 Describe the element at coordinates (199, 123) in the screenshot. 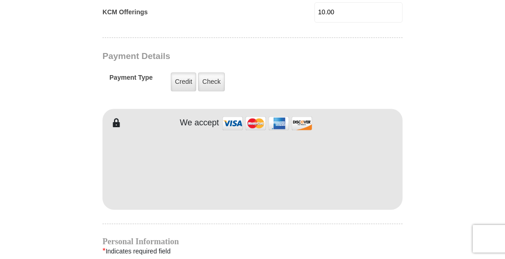

I see `h4: We accept` at that location.